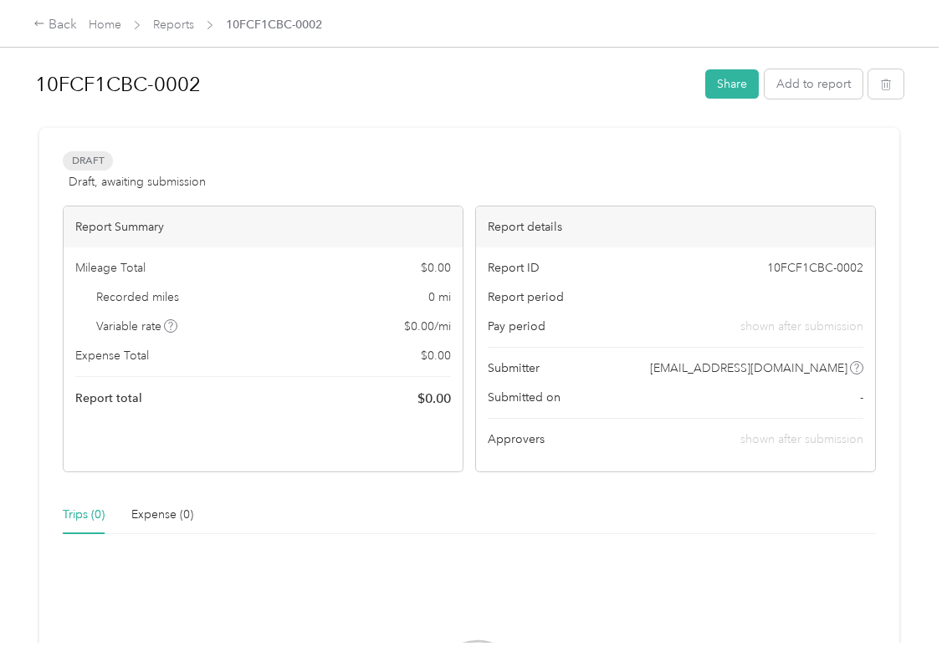  I want to click on span: Draft, so click(88, 161).